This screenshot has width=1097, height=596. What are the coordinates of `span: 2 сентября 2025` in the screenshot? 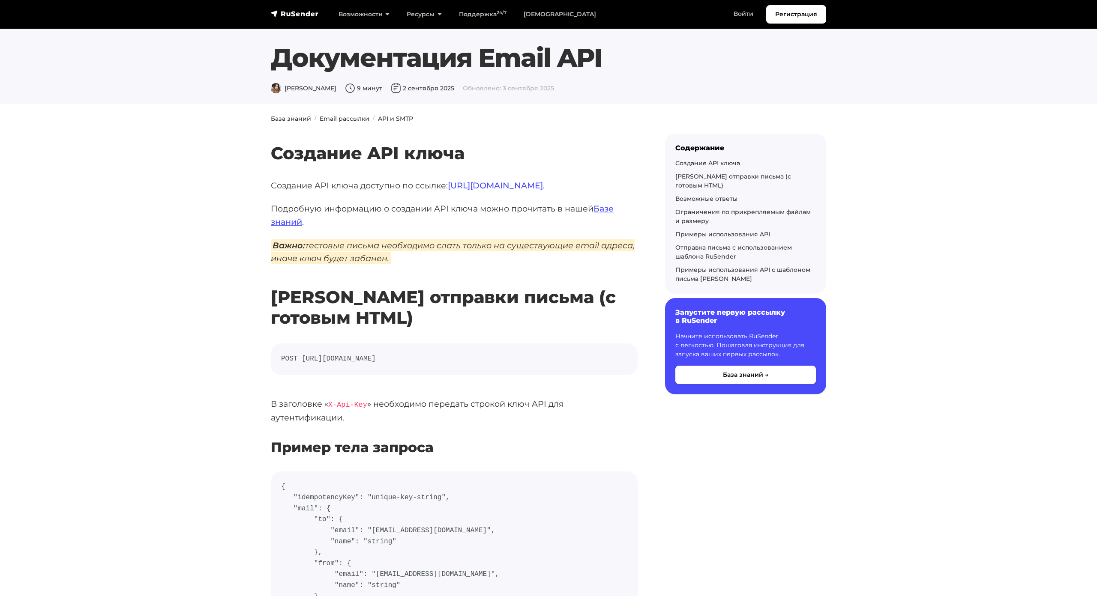 It's located at (422, 88).